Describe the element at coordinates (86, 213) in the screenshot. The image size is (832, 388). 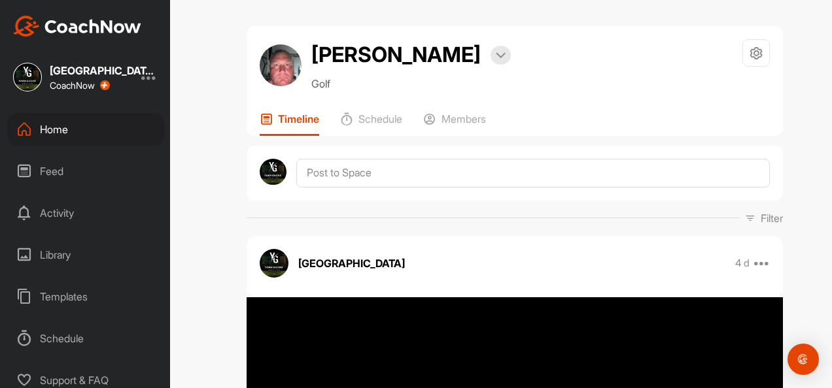
I see `div: Activity` at that location.